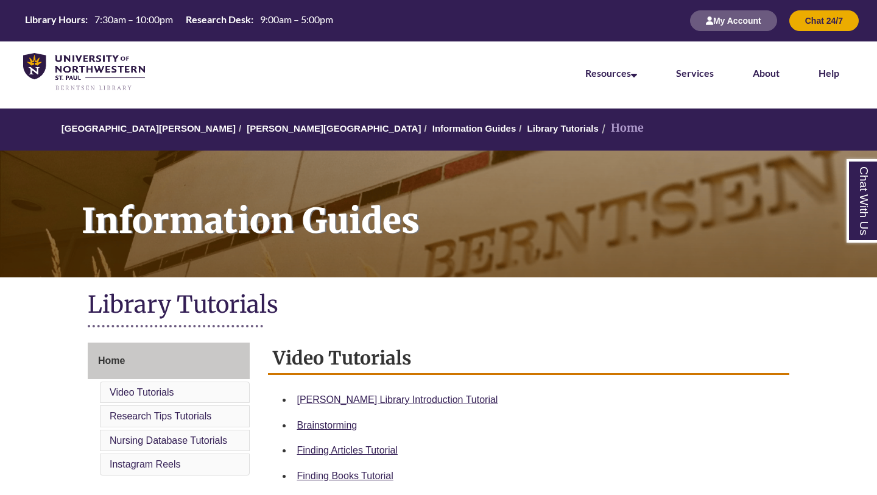 This screenshot has height=495, width=877. What do you see at coordinates (695, 72) in the screenshot?
I see `a: Services` at bounding box center [695, 72].